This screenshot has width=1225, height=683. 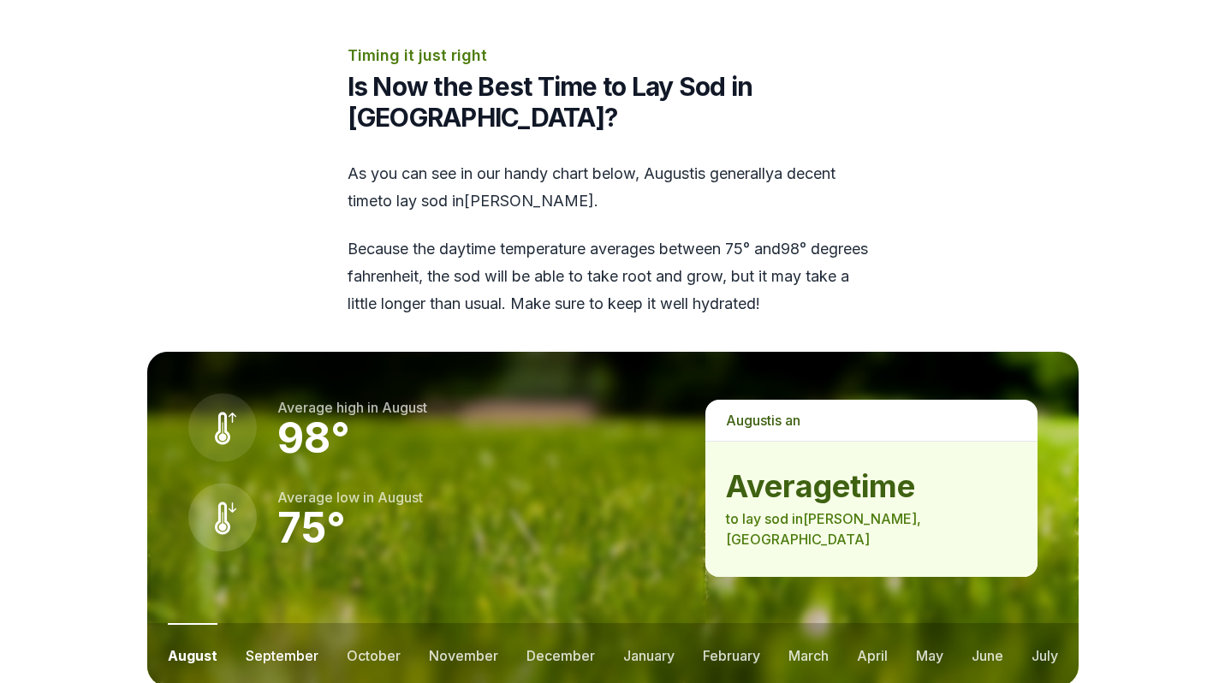 What do you see at coordinates (312, 527) in the screenshot?
I see `strong: 75 °` at bounding box center [312, 527].